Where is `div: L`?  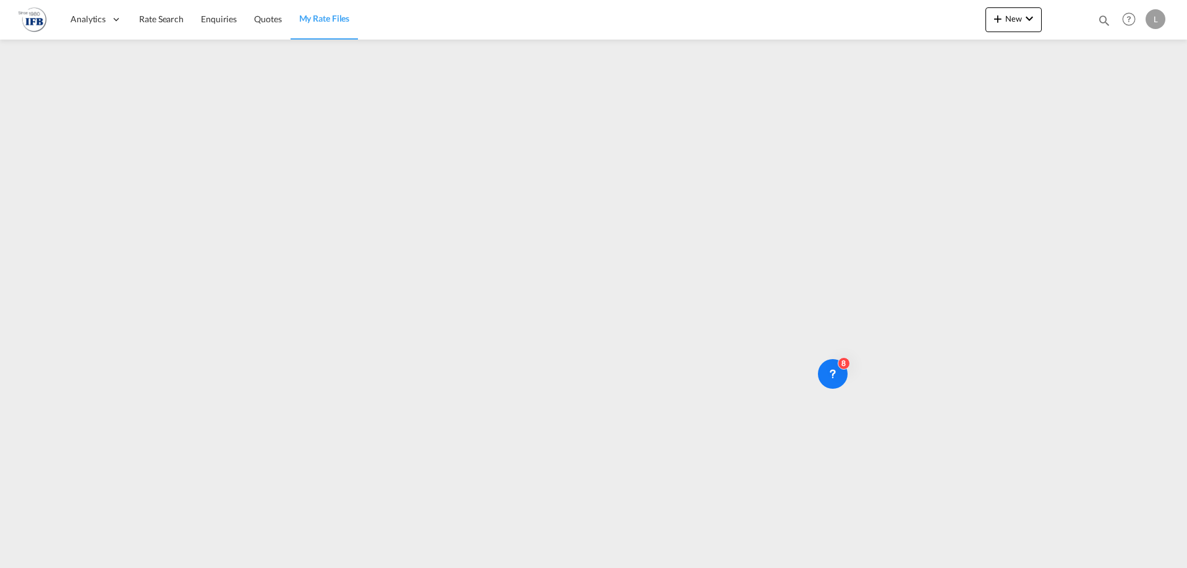
div: L is located at coordinates (1156, 19).